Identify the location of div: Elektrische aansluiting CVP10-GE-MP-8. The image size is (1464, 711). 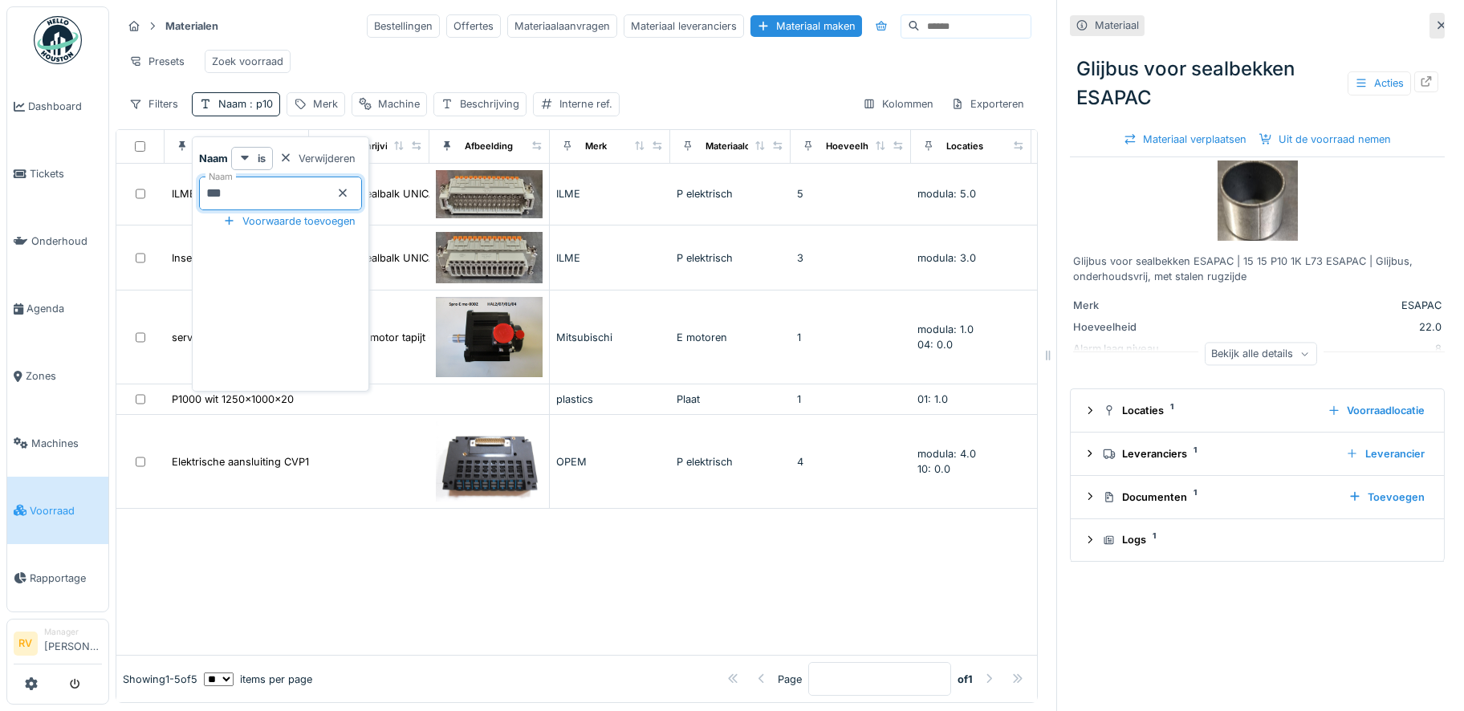
(269, 461).